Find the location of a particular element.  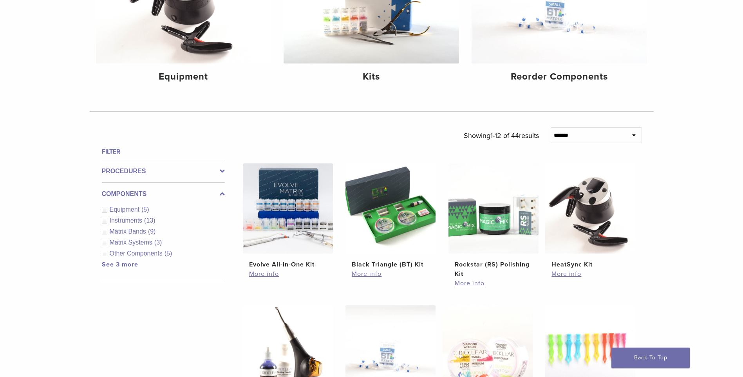

img: Black Triangle (BT) Kit is located at coordinates (390, 208).